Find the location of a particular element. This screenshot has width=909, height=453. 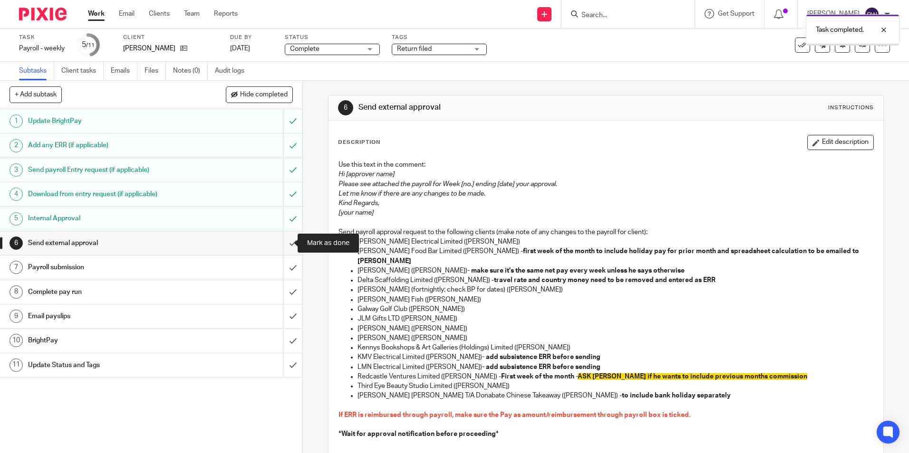

span: Hide completed is located at coordinates (264, 95).